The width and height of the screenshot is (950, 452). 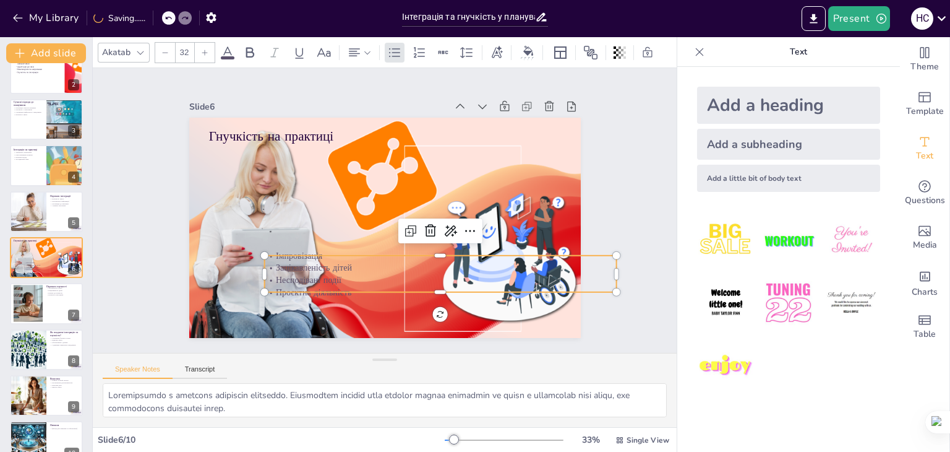 I want to click on p: Створення комфортного середовища, so click(x=28, y=112).